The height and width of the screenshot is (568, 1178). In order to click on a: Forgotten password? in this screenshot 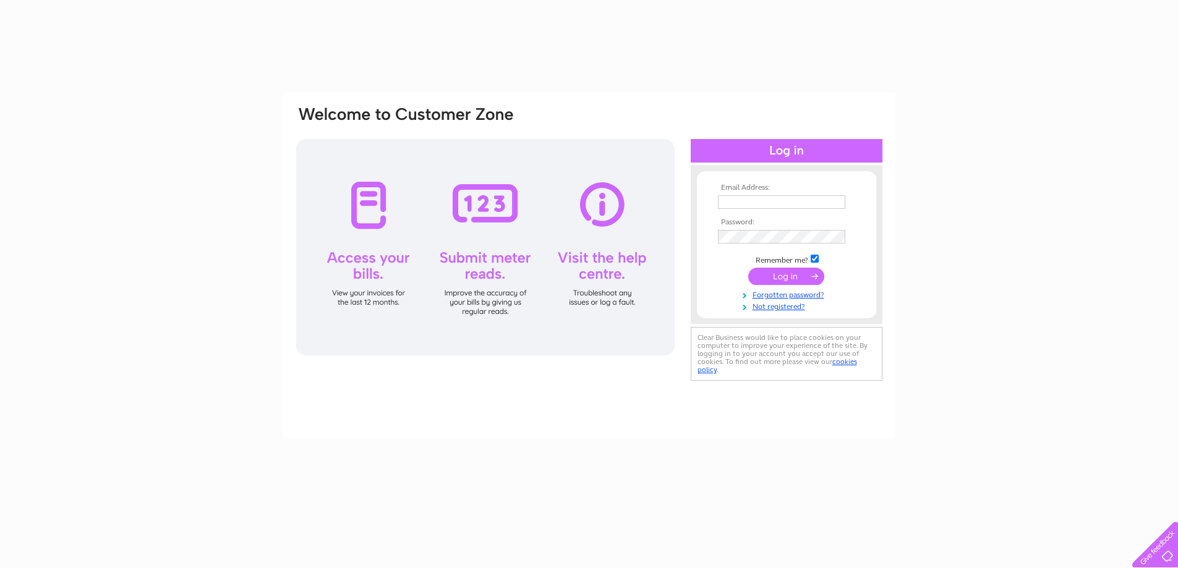, I will do `click(787, 294)`.